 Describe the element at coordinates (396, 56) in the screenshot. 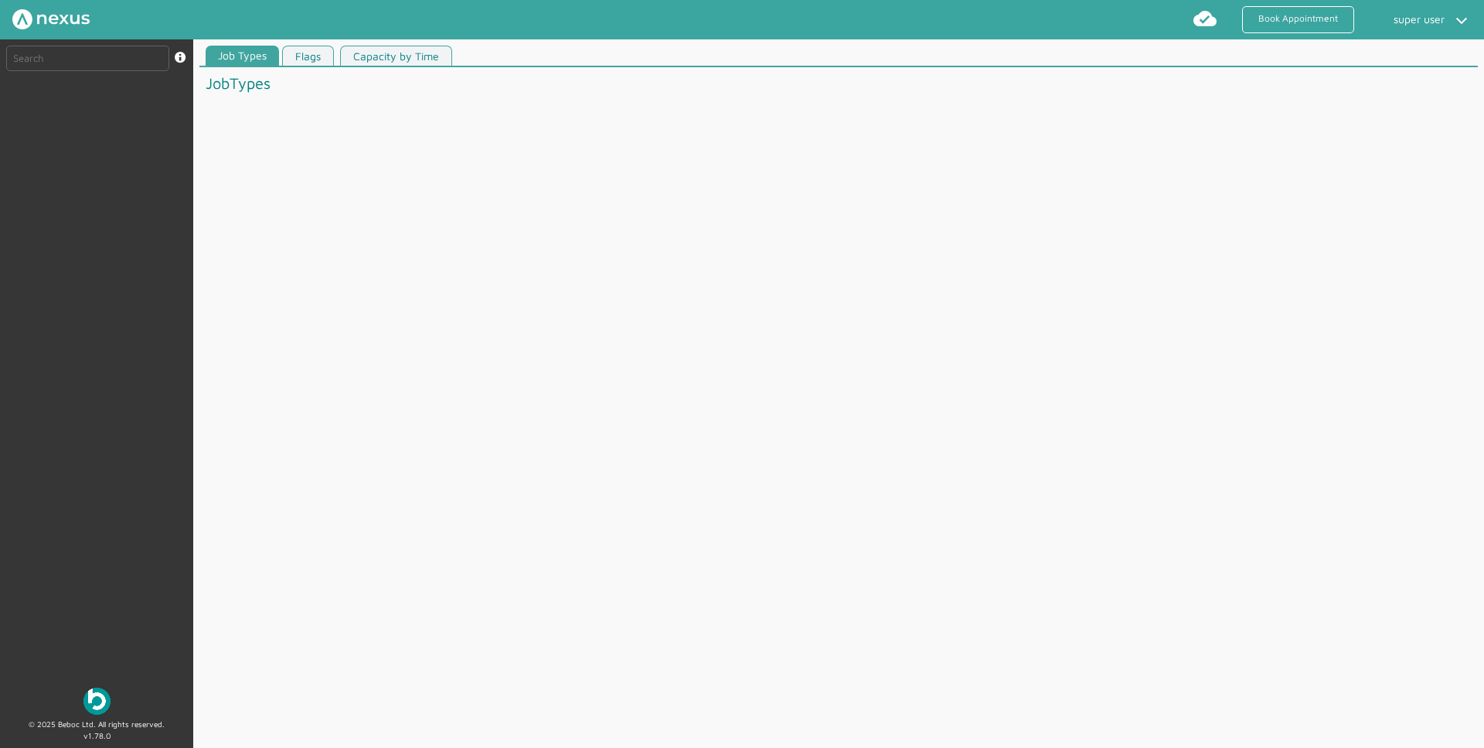

I see `a: Capacity by Time` at that location.